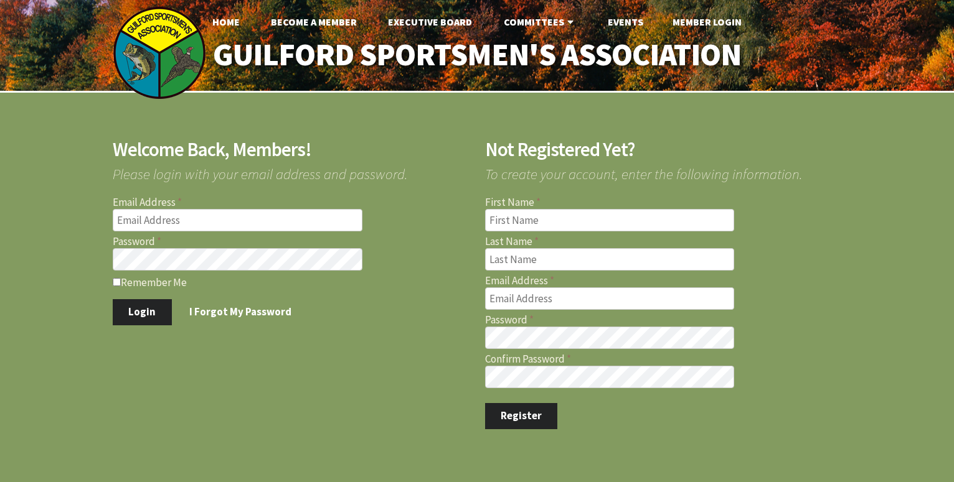  What do you see at coordinates (663, 202) in the screenshot?
I see `label: First Name` at bounding box center [663, 202].